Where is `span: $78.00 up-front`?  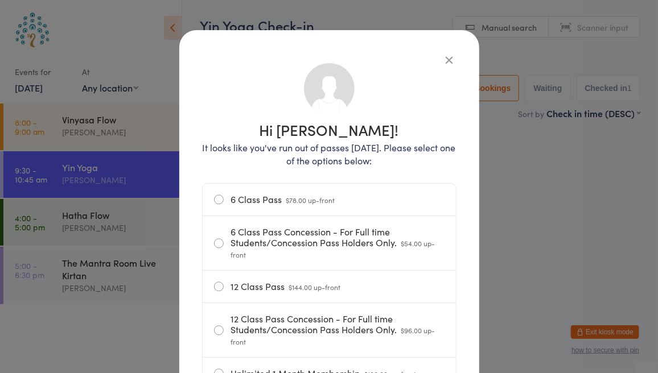
span: $78.00 up-front is located at coordinates (311, 200).